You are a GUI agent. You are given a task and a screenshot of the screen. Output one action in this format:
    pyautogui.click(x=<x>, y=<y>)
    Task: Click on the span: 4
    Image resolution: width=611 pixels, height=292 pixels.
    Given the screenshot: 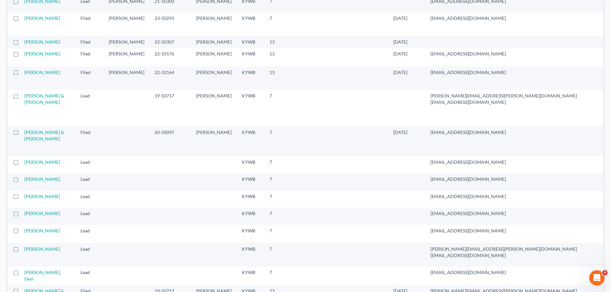 What is the action you would take?
    pyautogui.click(x=605, y=273)
    